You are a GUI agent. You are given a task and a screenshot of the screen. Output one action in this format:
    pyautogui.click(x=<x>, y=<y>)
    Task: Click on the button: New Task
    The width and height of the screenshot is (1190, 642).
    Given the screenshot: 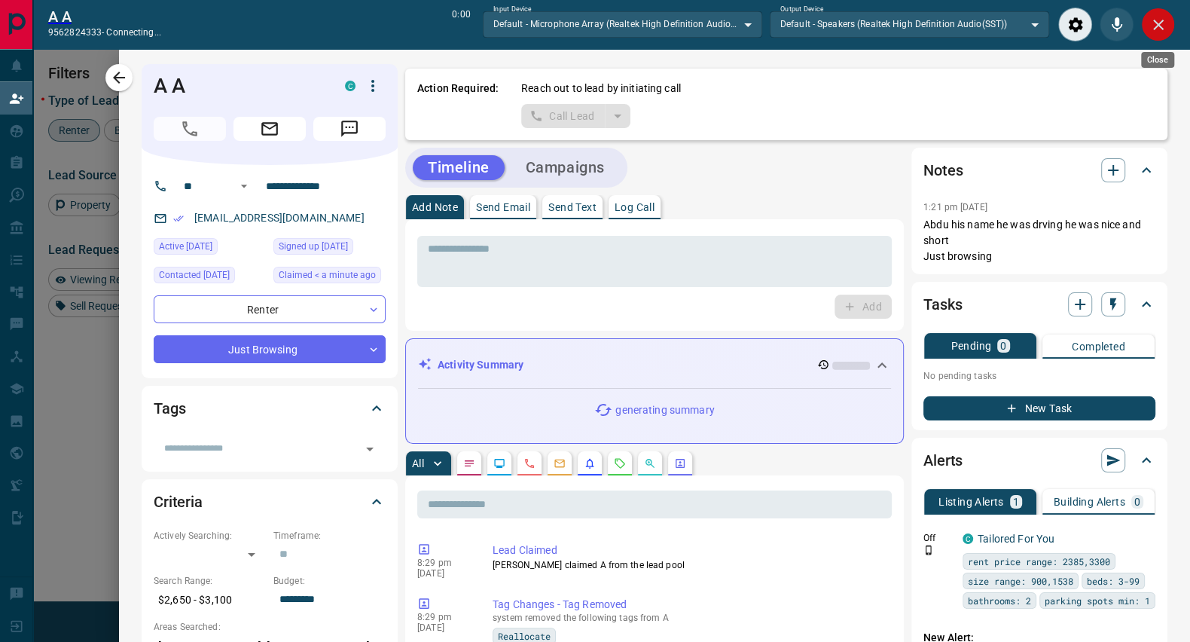 What is the action you would take?
    pyautogui.click(x=1040, y=408)
    